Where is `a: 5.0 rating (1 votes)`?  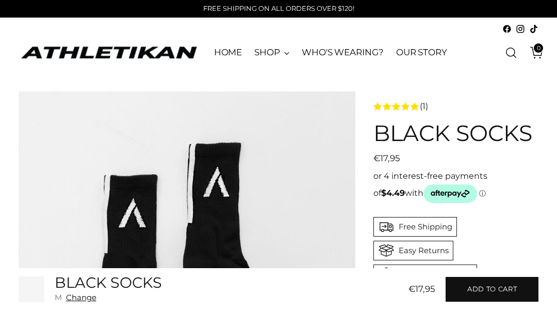 a: 5.0 rating (1 votes) is located at coordinates (456, 106).